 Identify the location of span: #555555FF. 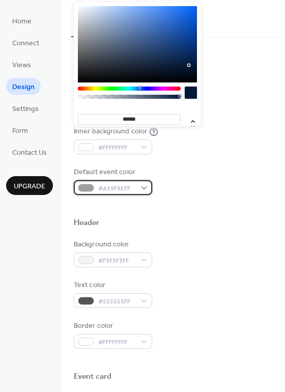
(117, 302).